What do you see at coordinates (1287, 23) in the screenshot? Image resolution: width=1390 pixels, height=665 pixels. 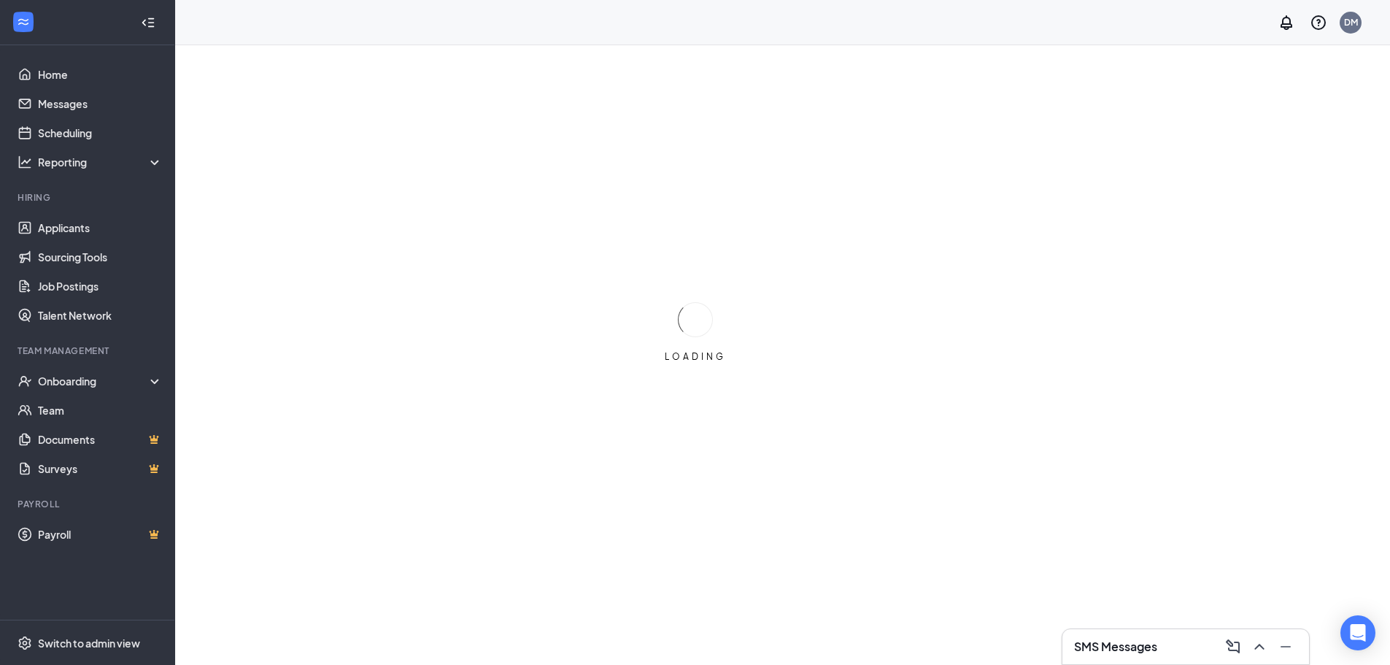 I see `svg: Notifications` at bounding box center [1287, 23].